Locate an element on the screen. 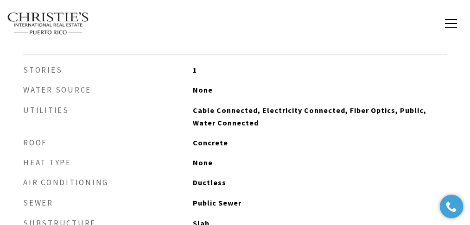 The width and height of the screenshot is (470, 225). span: Public Sewer is located at coordinates (320, 203).